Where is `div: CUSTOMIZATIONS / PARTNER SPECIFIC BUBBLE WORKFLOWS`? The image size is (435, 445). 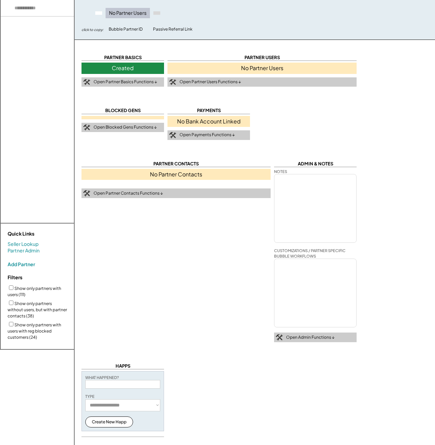
div: CUSTOMIZATIONS / PARTNER SPECIFIC BUBBLE WORKFLOWS is located at coordinates (315, 253).